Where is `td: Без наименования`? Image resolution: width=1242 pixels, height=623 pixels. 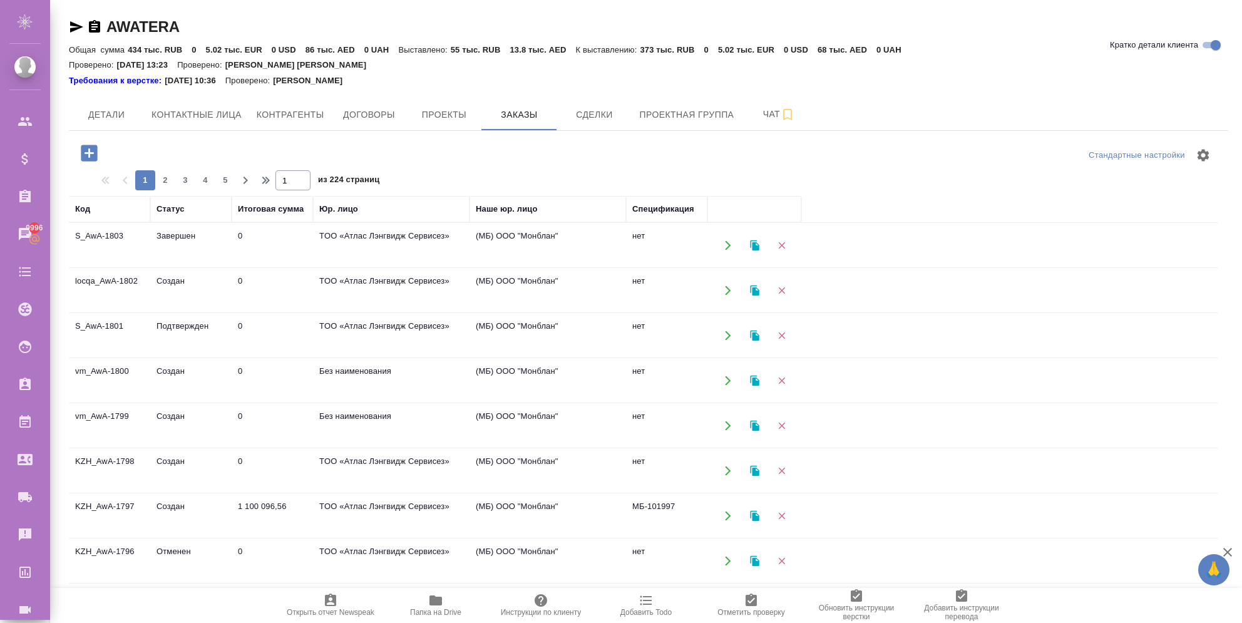 td: Без наименования is located at coordinates (391, 426).